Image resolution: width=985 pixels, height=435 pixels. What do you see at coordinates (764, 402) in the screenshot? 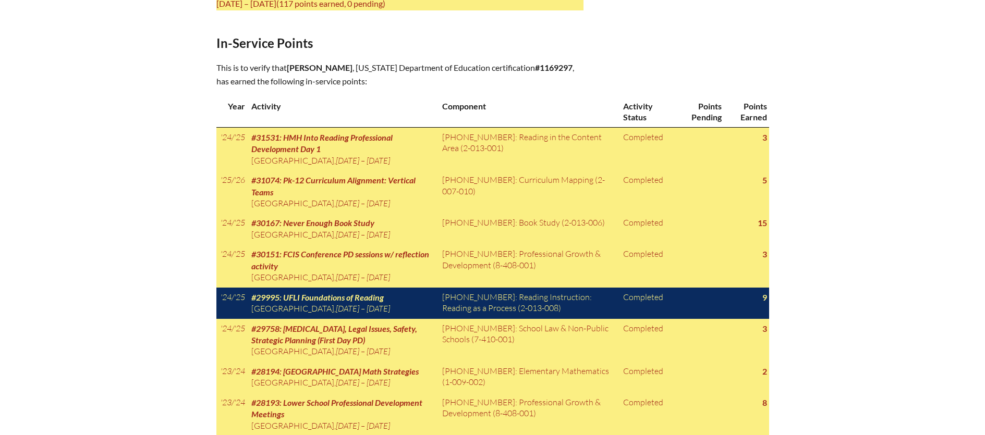
I see `strong: 8` at bounding box center [764, 402].